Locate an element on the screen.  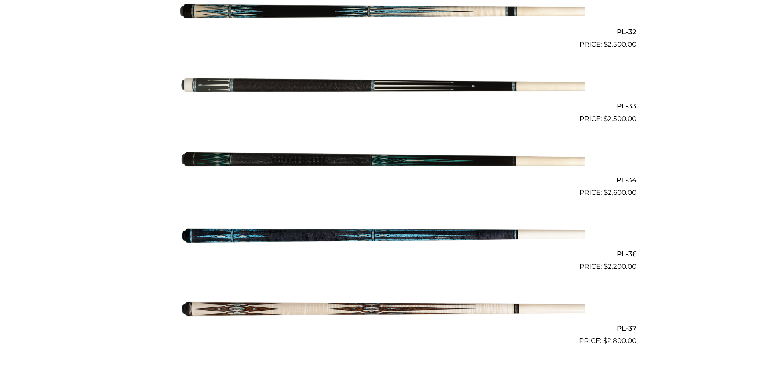
bdi: 2,200.00 is located at coordinates (620, 266).